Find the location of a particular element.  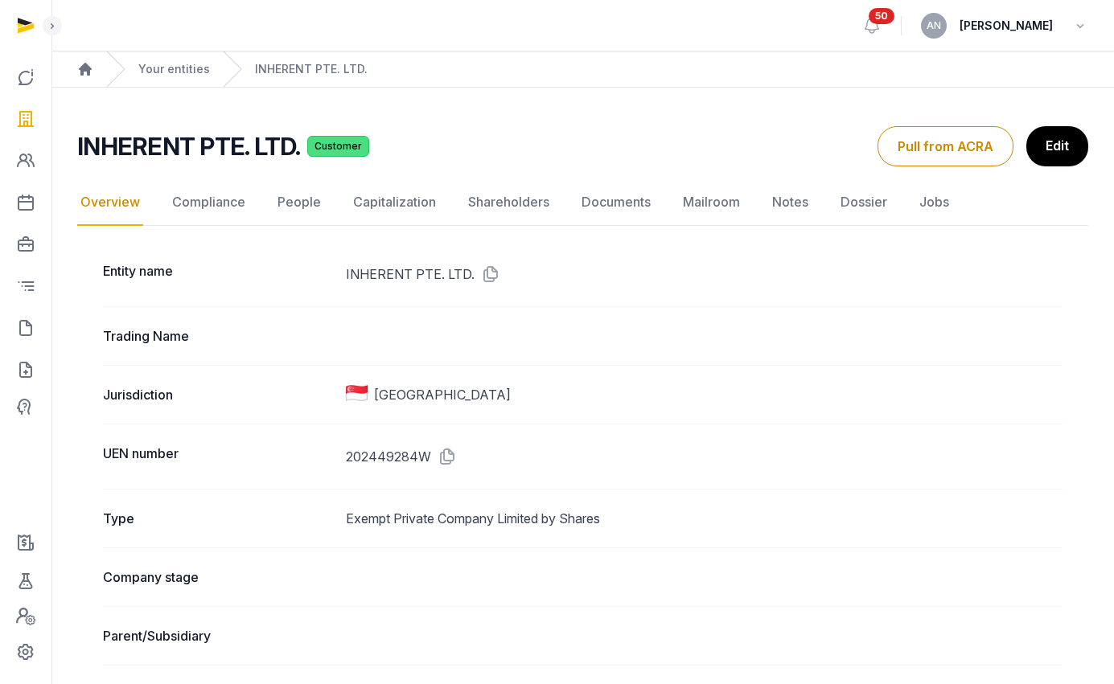

a: Jobs is located at coordinates (934, 203).